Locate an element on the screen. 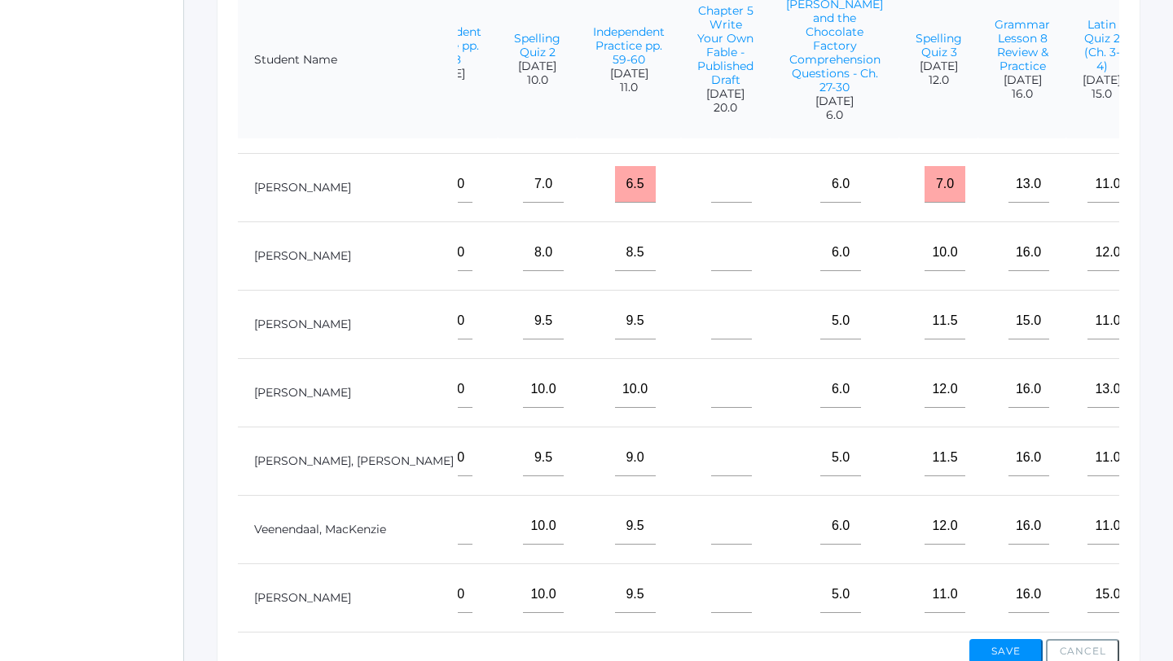 The width and height of the screenshot is (1173, 661). span: 12.0 is located at coordinates (938, 80).